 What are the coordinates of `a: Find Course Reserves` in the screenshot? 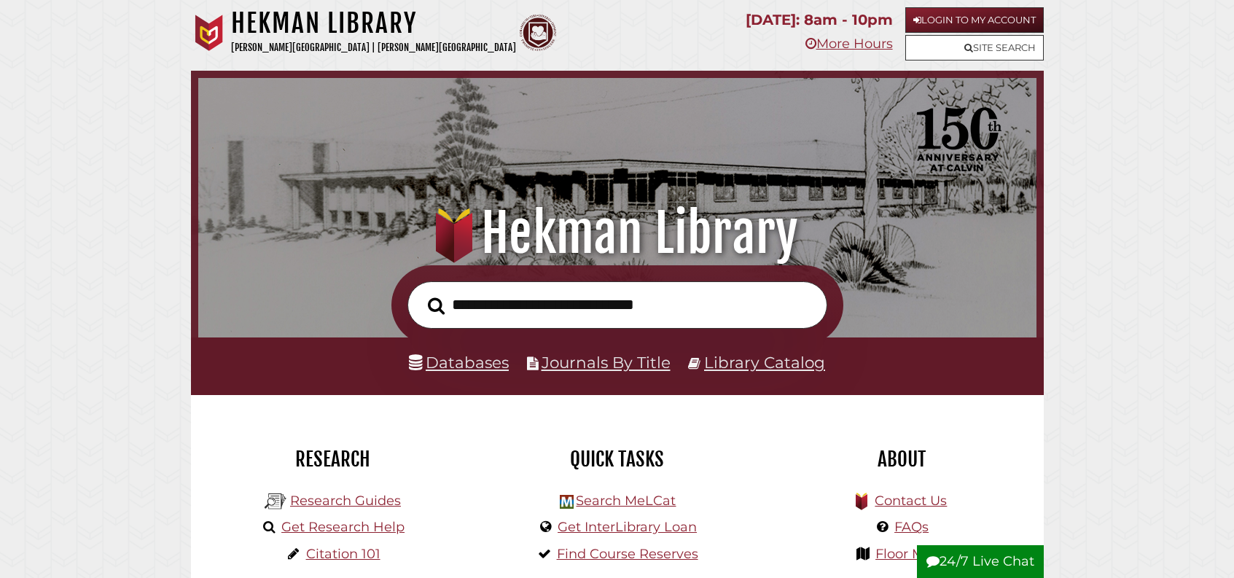 It's located at (628, 554).